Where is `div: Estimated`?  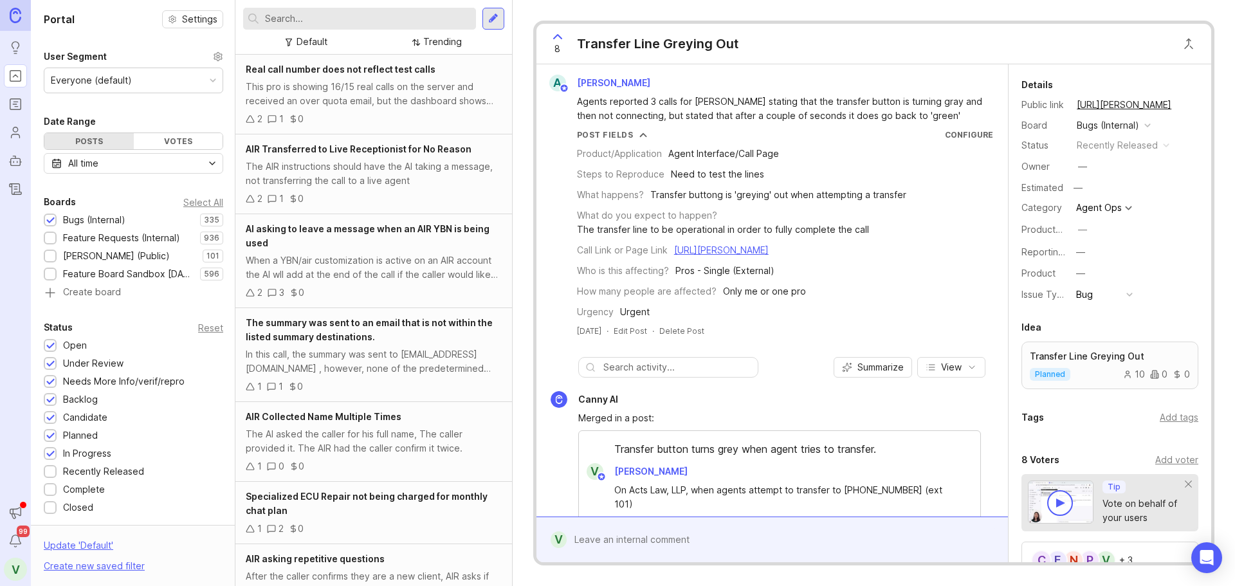
div: Estimated is located at coordinates (1042, 188).